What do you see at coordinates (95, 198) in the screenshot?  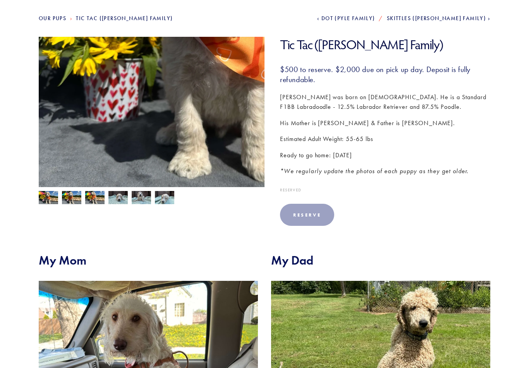 I see `img: Tic Tac 6.jpg` at bounding box center [95, 198].